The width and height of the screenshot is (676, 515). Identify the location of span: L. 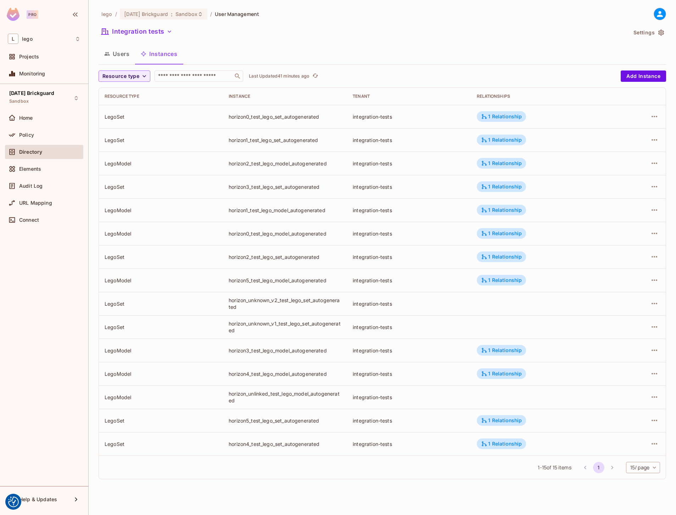
(13, 39).